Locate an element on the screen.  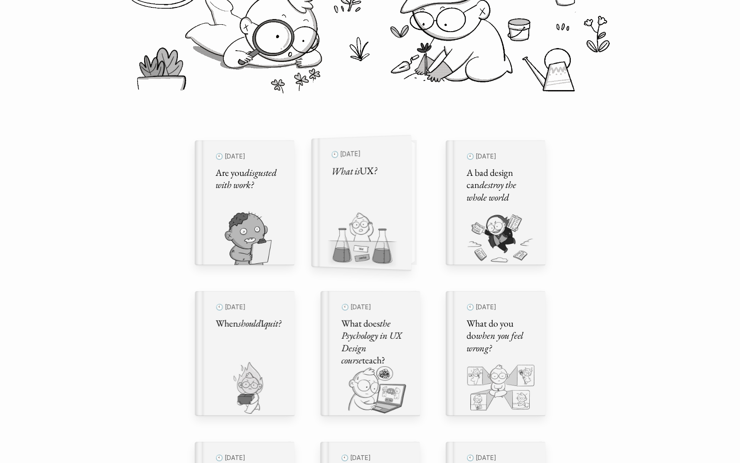
em: the Psychology in UX Design course is located at coordinates (373, 341).